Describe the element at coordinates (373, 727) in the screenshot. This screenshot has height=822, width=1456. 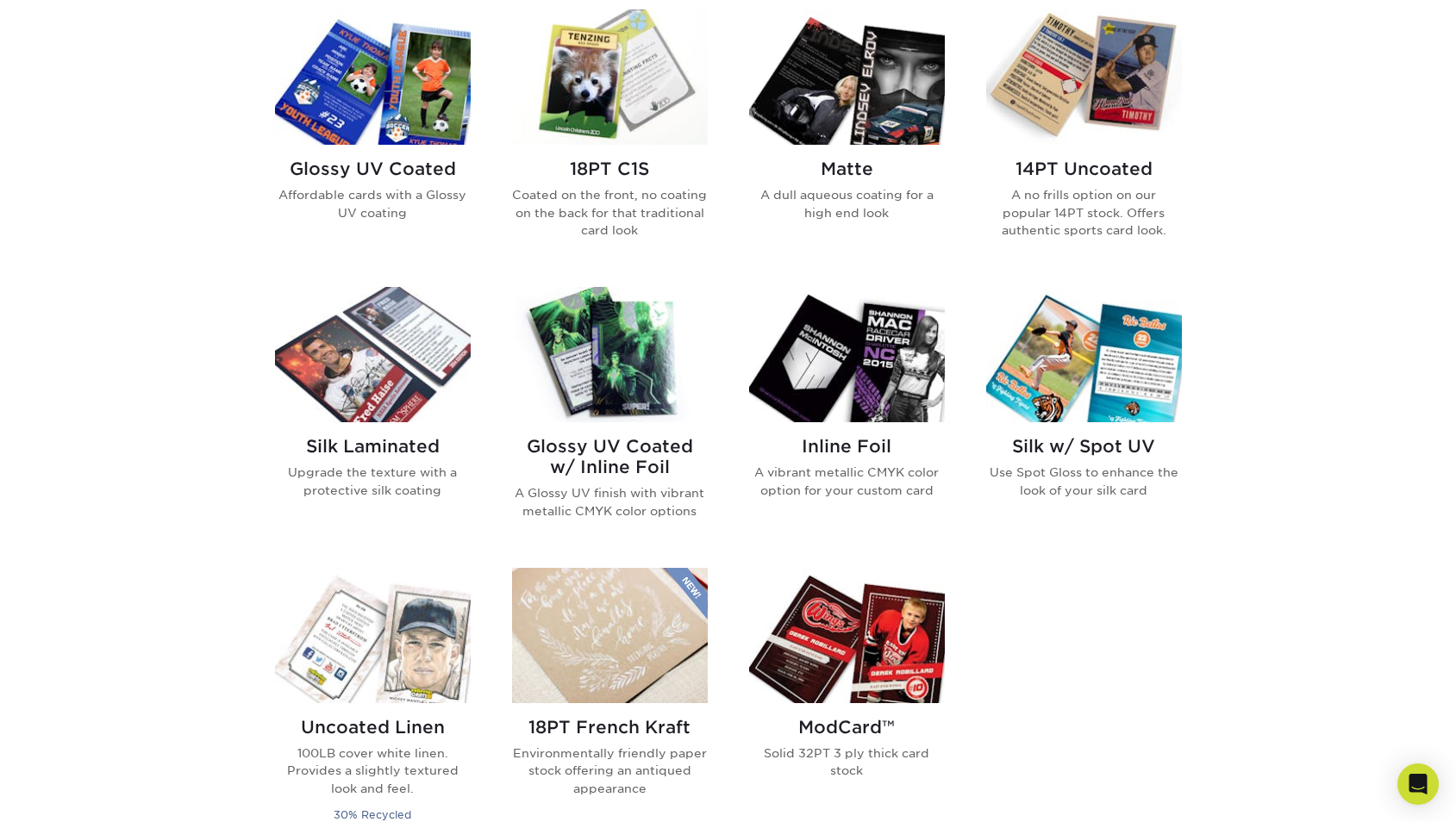
I see `h2: Uncoated Linen` at that location.